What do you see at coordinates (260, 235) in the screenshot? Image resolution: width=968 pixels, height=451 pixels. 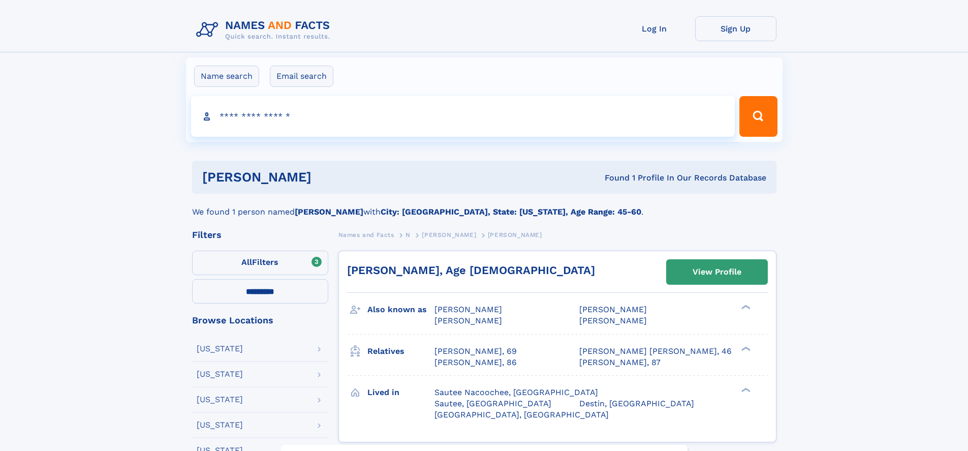 I see `div: Filters` at bounding box center [260, 235].